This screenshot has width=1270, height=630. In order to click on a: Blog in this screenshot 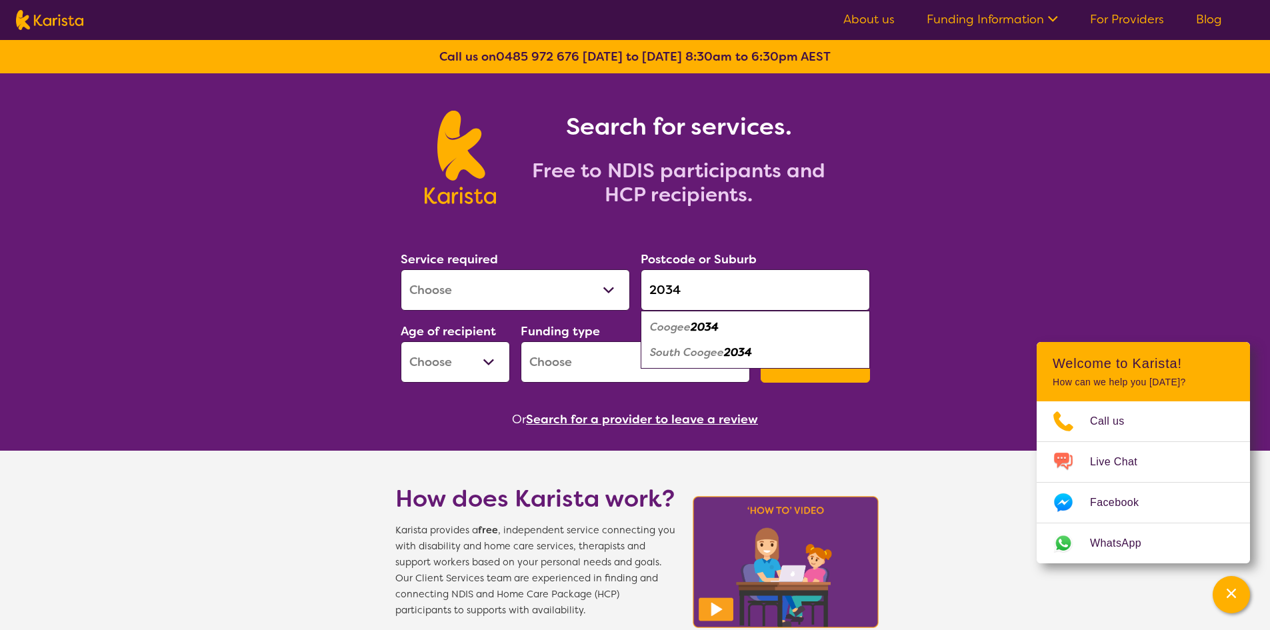, I will do `click(1208, 19)`.